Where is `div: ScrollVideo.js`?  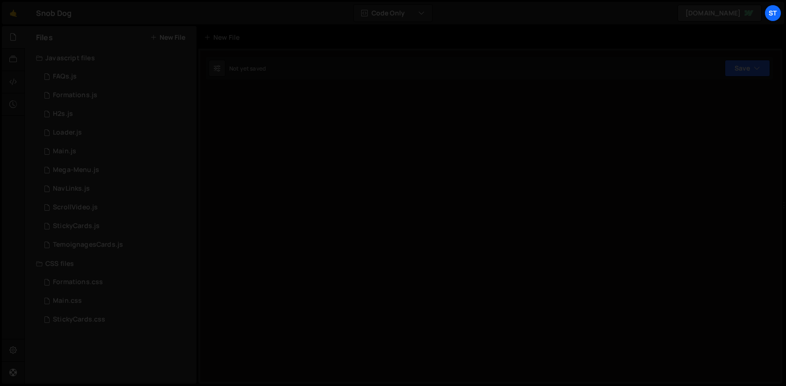 div: ScrollVideo.js is located at coordinates (75, 208).